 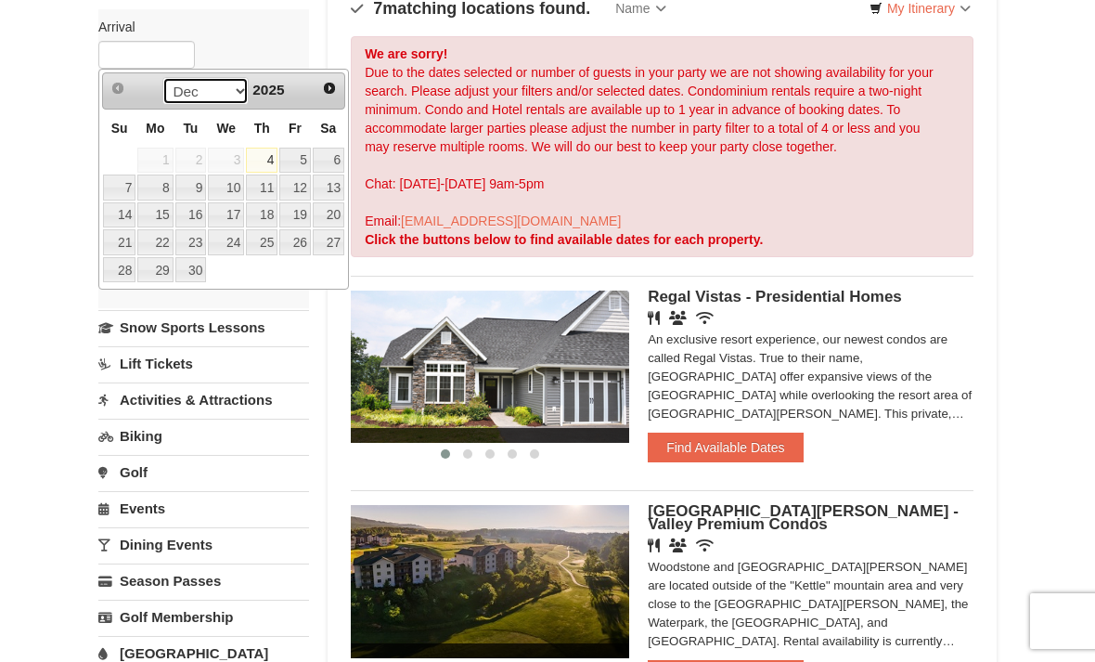 What do you see at coordinates (295, 161) in the screenshot?
I see `a: 5` at bounding box center [295, 161].